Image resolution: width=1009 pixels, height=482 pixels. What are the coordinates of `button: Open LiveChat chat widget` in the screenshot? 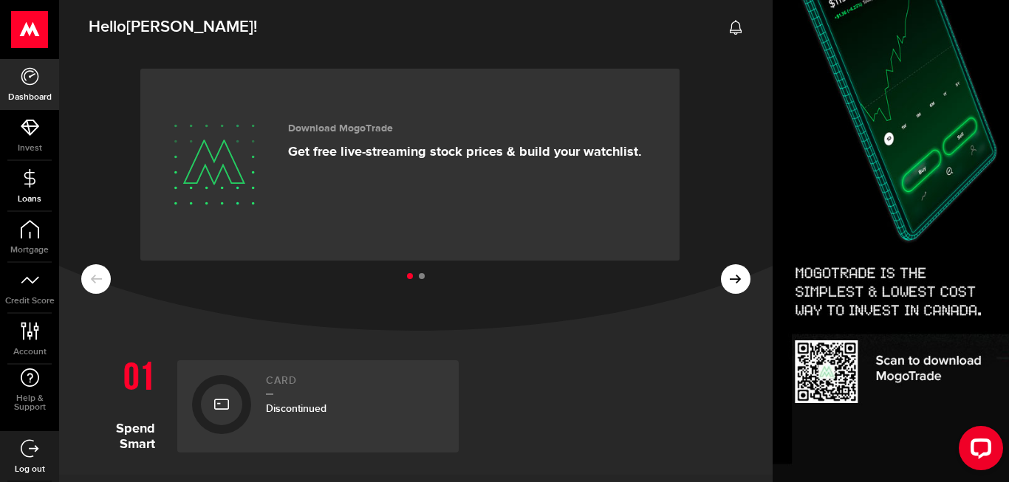 It's located at (34, 28).